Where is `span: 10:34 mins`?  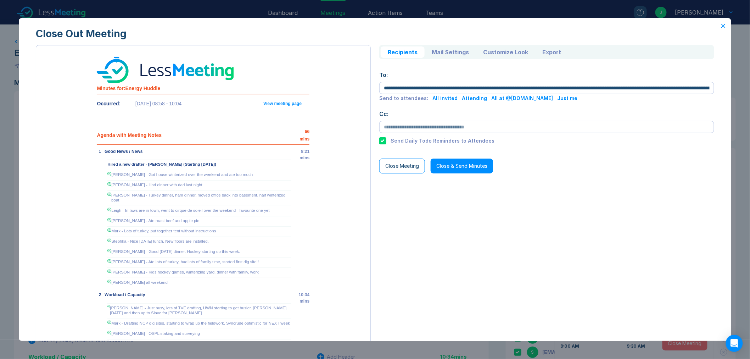
span: 10:34 mins is located at coordinates (304, 298).